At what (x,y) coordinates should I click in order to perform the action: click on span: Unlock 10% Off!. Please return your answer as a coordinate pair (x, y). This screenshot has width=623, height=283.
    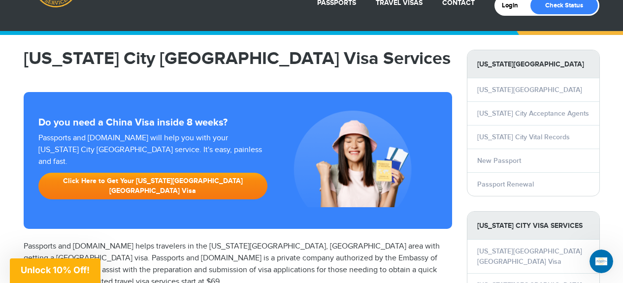
    Looking at the image, I should click on (55, 270).